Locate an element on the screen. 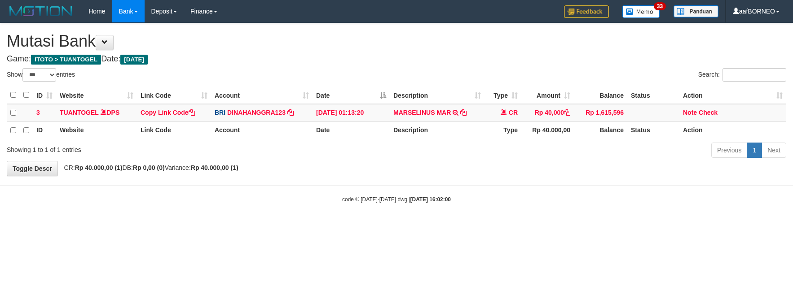 The height and width of the screenshot is (286, 793). h1: Mutasi Bank is located at coordinates (396, 41).